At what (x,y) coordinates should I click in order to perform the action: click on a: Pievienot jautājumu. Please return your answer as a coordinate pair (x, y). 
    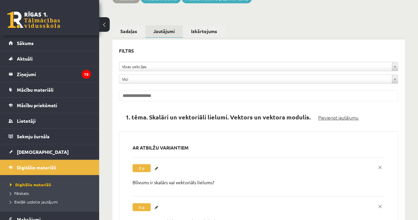
    Looking at the image, I should click on (338, 117).